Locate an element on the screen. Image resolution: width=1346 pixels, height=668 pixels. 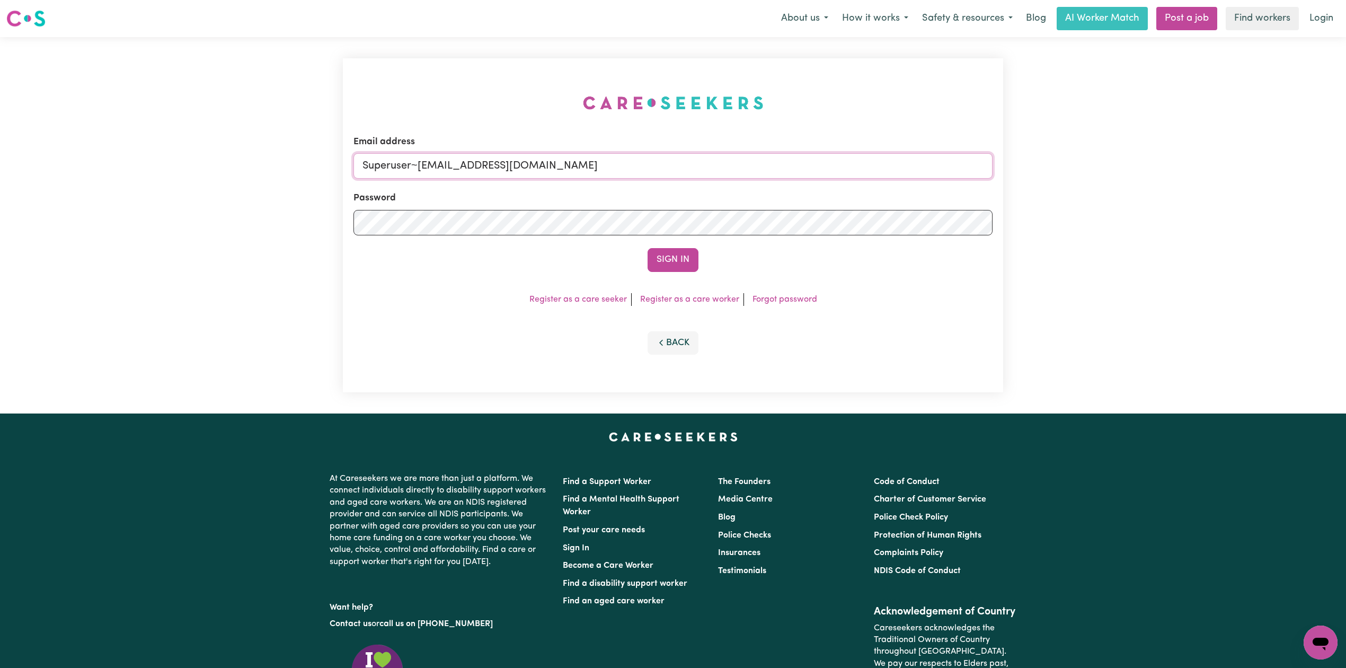
a: Police Check Policy is located at coordinates (911, 517).